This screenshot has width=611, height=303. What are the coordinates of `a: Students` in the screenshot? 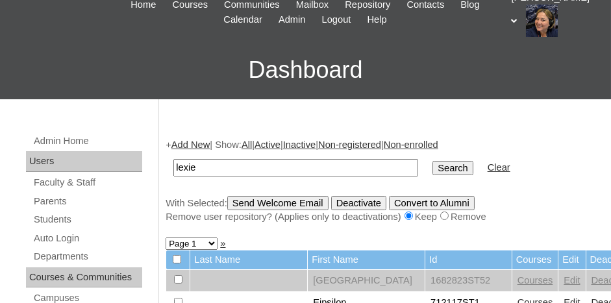 It's located at (87, 219).